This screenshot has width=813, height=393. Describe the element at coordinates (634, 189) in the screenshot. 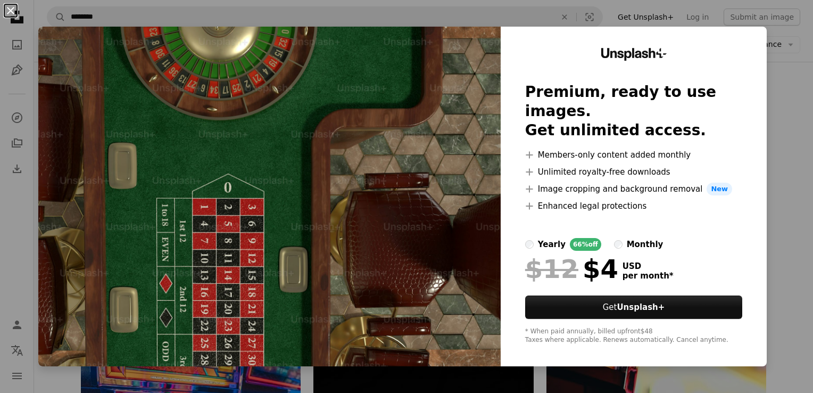

I see `li: Image cropping and background removal` at that location.